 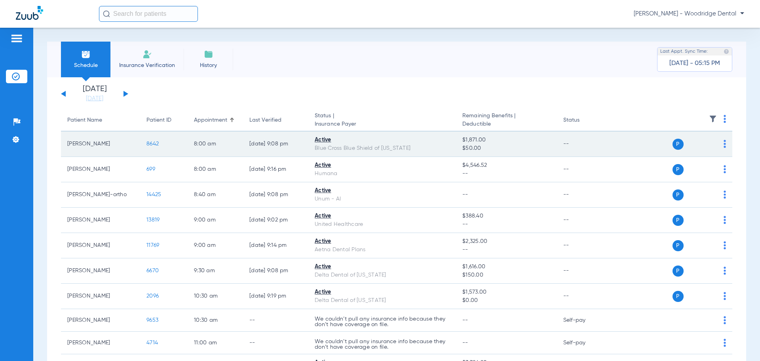 I want to click on span: $150.00, so click(x=506, y=275).